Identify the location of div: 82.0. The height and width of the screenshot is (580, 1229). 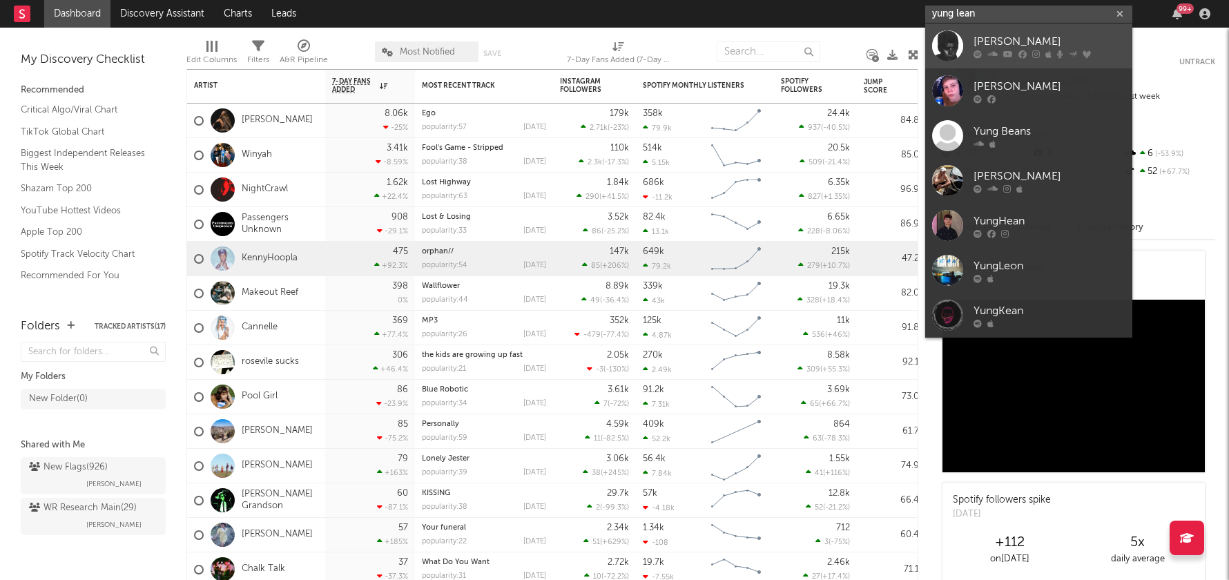
(892, 294).